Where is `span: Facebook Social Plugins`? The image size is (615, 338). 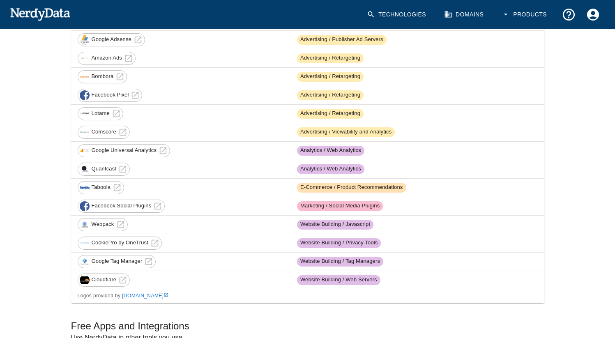
span: Facebook Social Plugins is located at coordinates (122, 206).